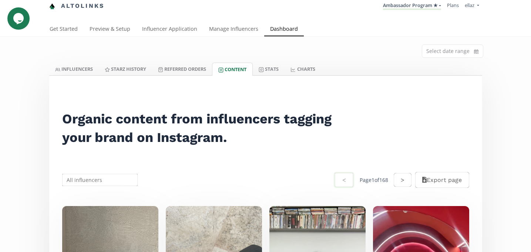 The width and height of the screenshot is (531, 252). I want to click on a: Stats, so click(269, 69).